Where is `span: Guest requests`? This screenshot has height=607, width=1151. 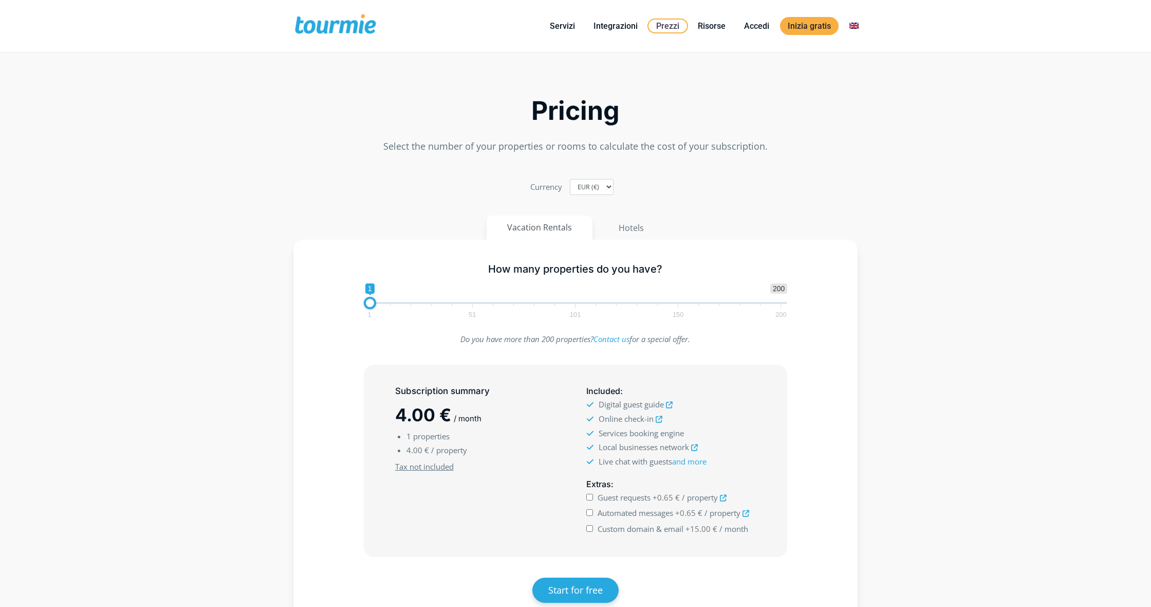 span: Guest requests is located at coordinates (624, 497).